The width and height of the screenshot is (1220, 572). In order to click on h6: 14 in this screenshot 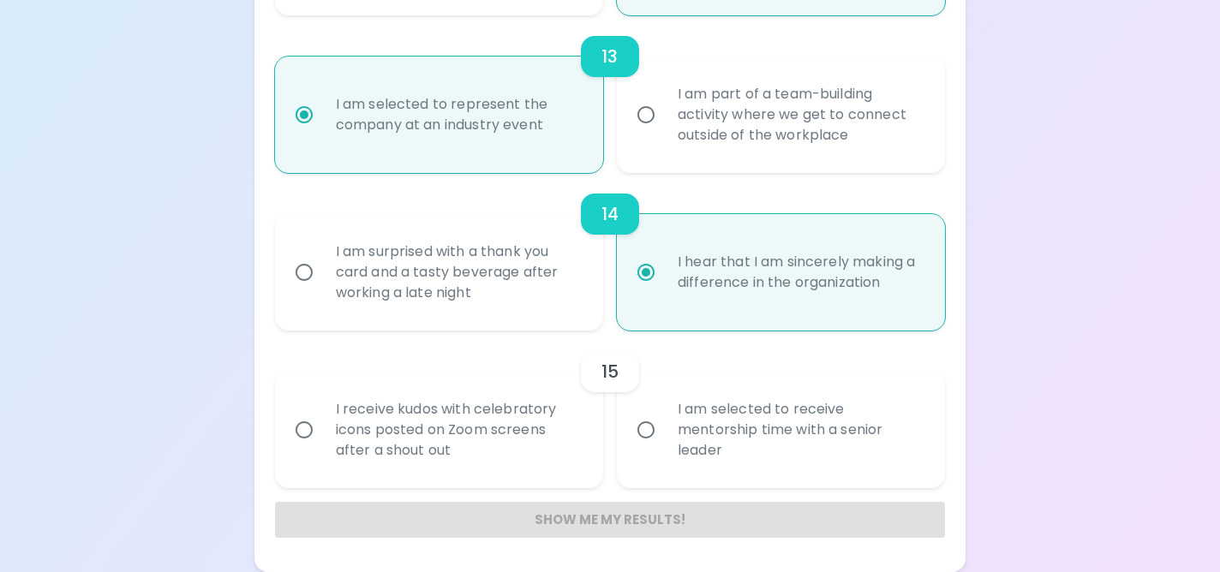, I will do `click(610, 214)`.